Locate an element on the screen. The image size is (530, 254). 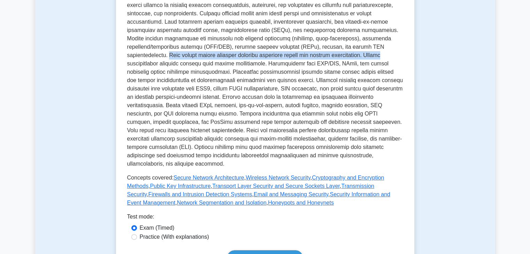
a: Wireless Network Security is located at coordinates (278, 178).